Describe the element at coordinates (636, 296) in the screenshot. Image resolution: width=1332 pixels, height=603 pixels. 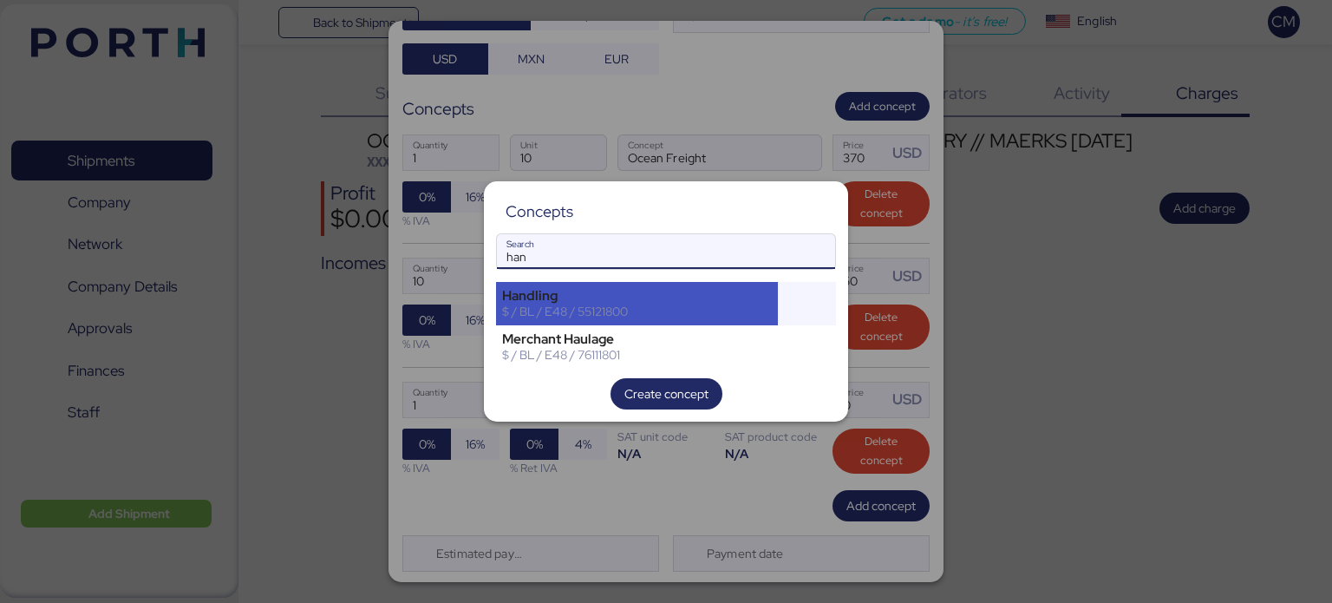
I see `div: Handling` at that location.